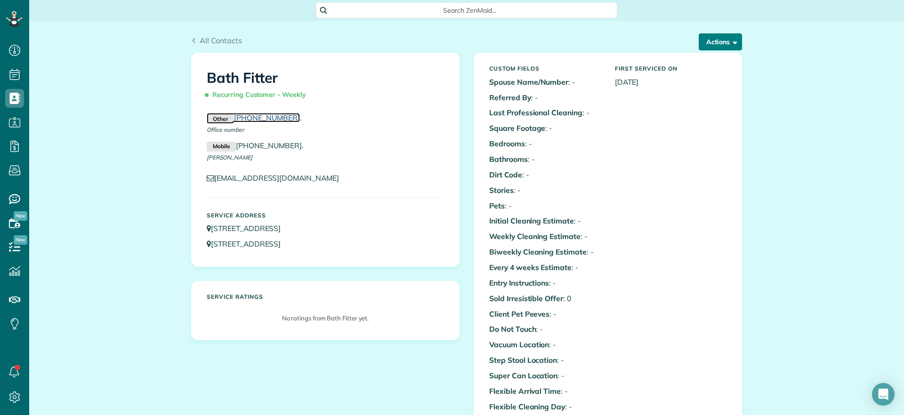 Image resolution: width=904 pixels, height=415 pixels. I want to click on b: Dirt Code, so click(506, 175).